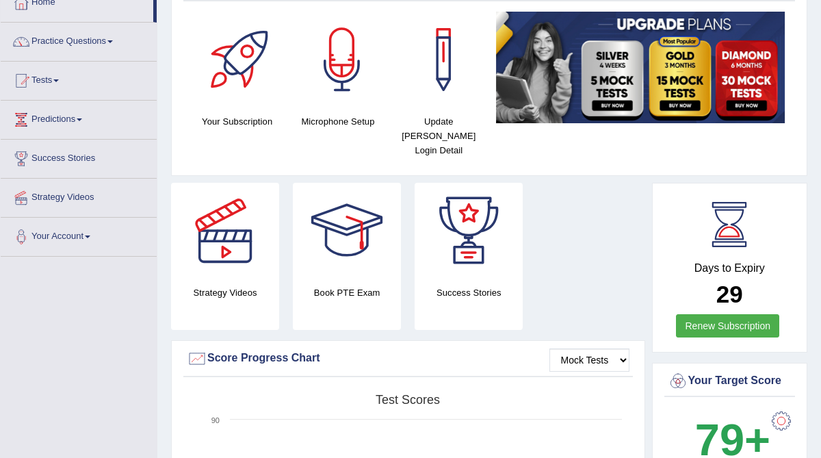 This screenshot has height=458, width=821. What do you see at coordinates (225, 292) in the screenshot?
I see `h4: Strategy Videos` at bounding box center [225, 292].